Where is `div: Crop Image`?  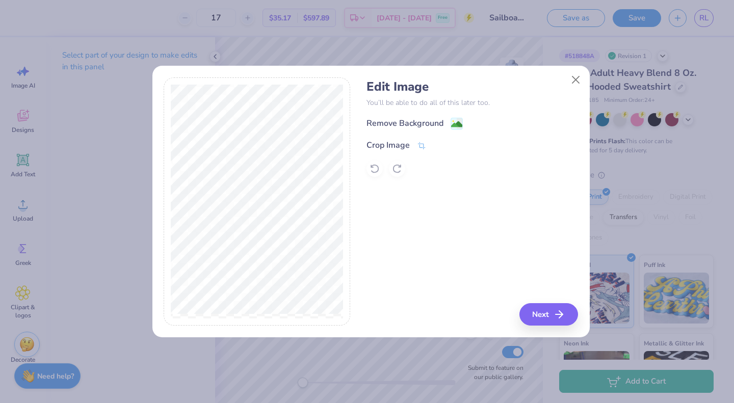
div: Crop Image is located at coordinates (388, 145).